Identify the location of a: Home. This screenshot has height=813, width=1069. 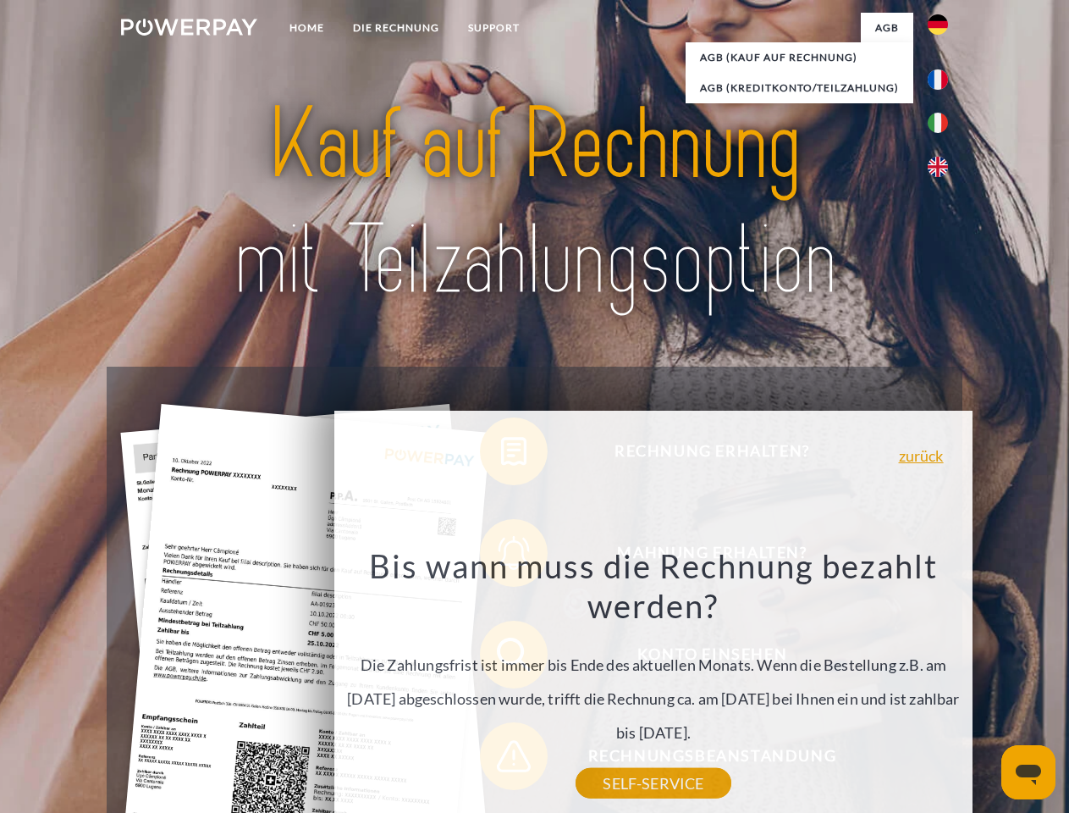
(306, 28).